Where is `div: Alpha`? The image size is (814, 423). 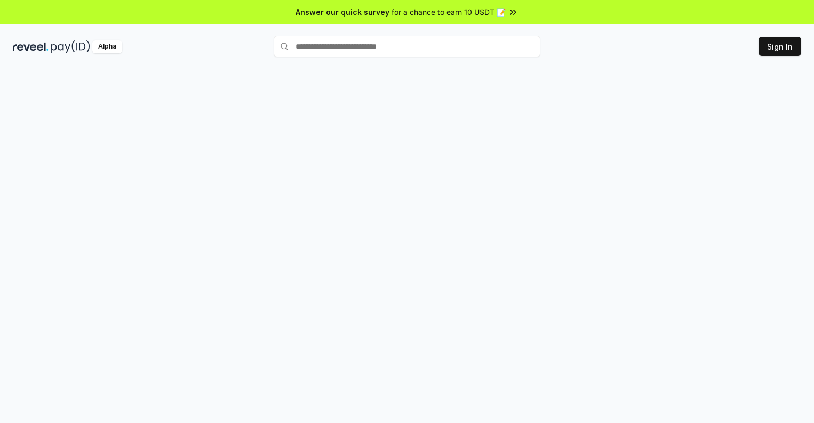
div: Alpha is located at coordinates (107, 46).